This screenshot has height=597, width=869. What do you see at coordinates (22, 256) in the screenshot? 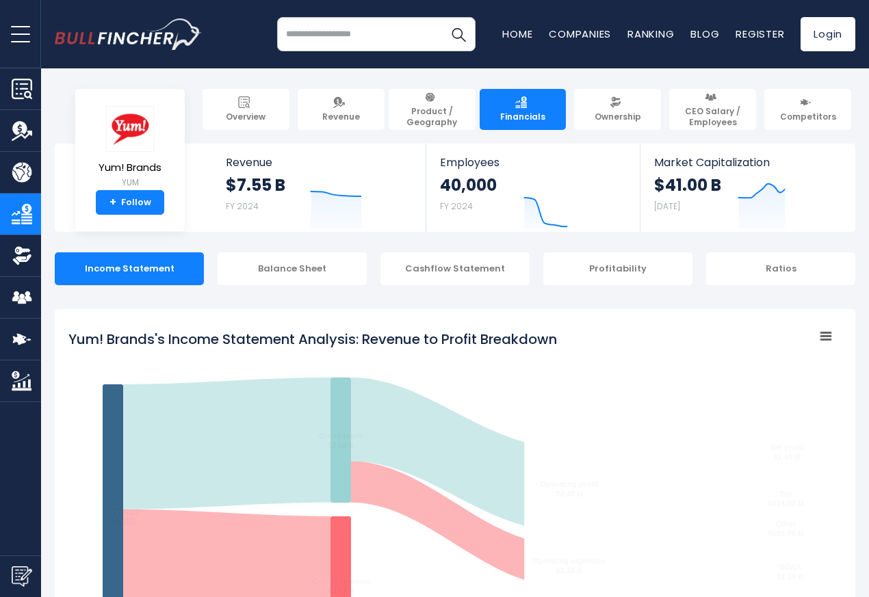
I see `img: Ownership` at bounding box center [22, 256].